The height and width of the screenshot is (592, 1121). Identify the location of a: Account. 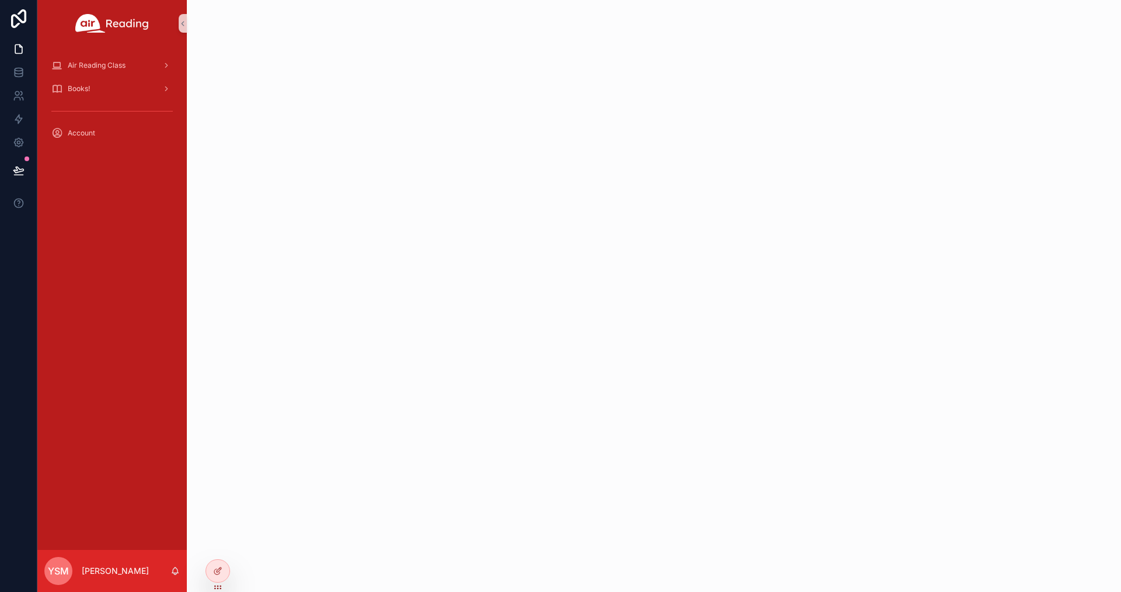
(112, 133).